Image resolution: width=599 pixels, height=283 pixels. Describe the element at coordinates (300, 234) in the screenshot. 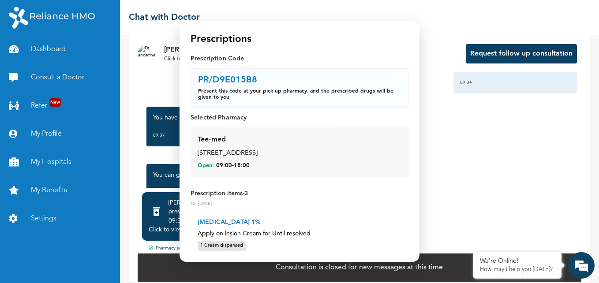

I see `p: Apply on lesion Cream for Until resolved` at that location.